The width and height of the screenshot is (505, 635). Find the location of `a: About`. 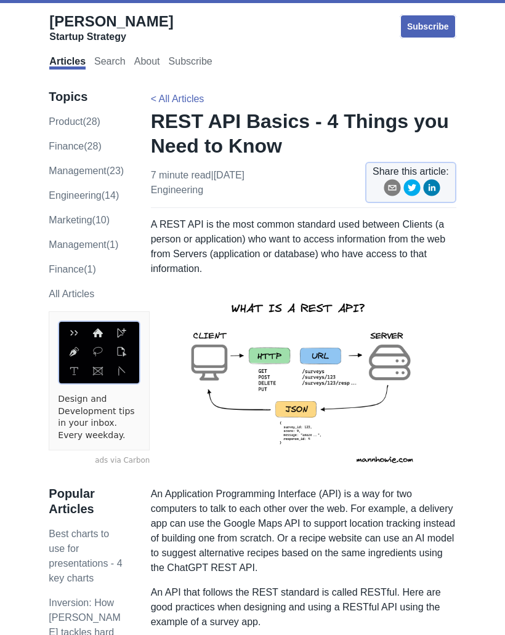

a: About is located at coordinates (147, 63).